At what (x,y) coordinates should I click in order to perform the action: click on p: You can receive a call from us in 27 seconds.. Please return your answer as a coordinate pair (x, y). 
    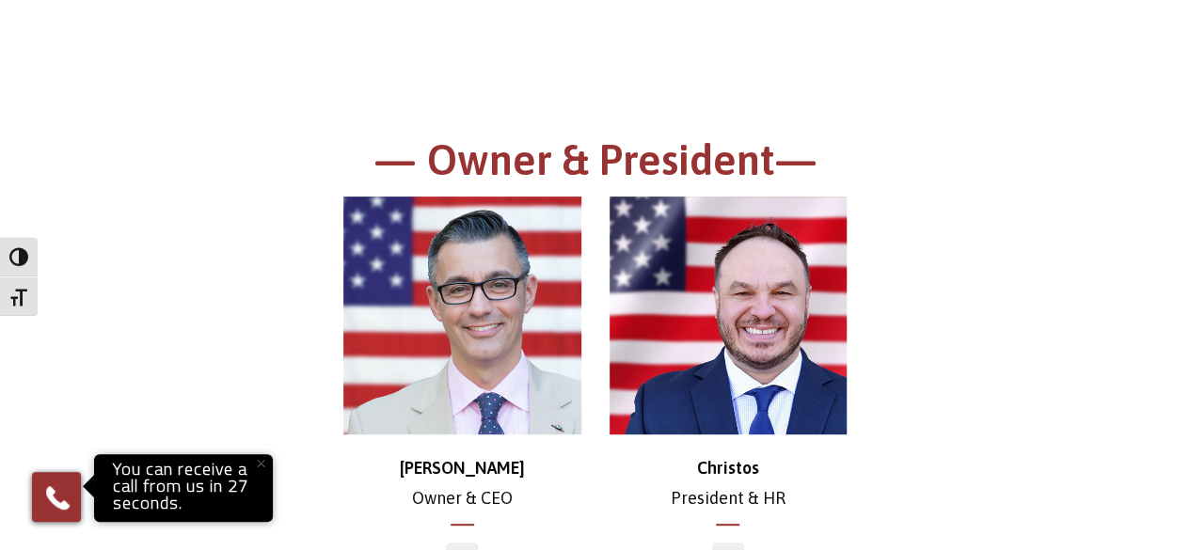
    Looking at the image, I should click on (183, 488).